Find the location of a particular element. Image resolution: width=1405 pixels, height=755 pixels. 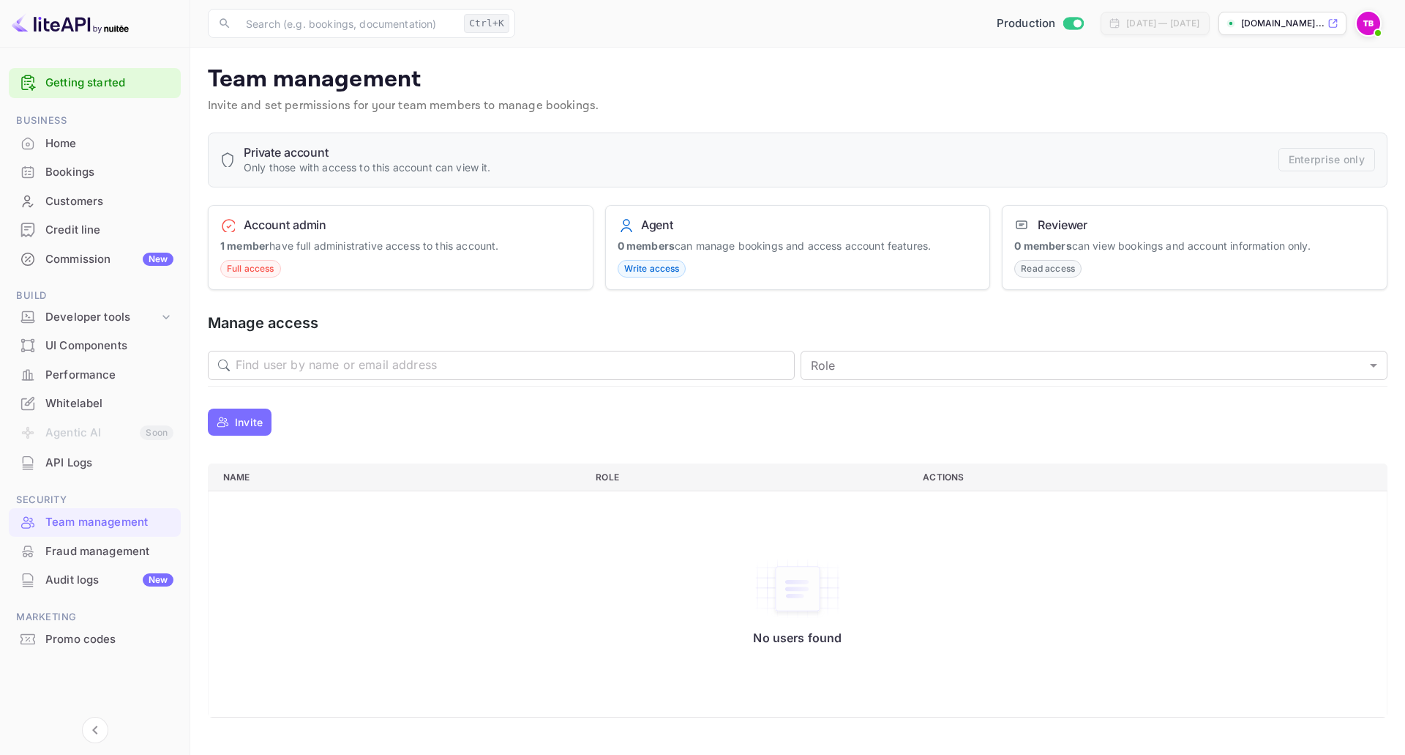

a: Home is located at coordinates (94, 143).